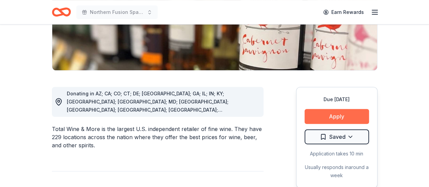 This screenshot has height=187, width=429. I want to click on div: Application takes 10 min, so click(336, 154).